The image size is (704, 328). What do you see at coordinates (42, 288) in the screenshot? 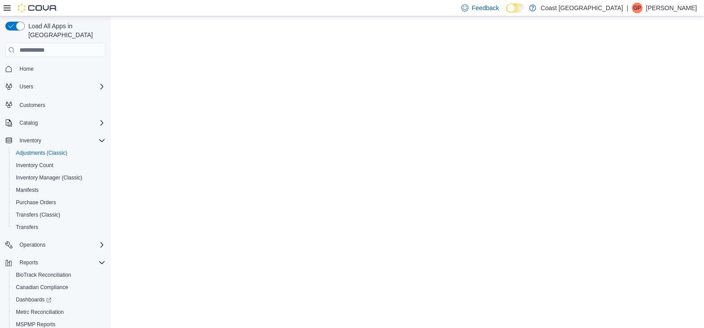
I see `a: Canadian Compliance` at bounding box center [42, 288].